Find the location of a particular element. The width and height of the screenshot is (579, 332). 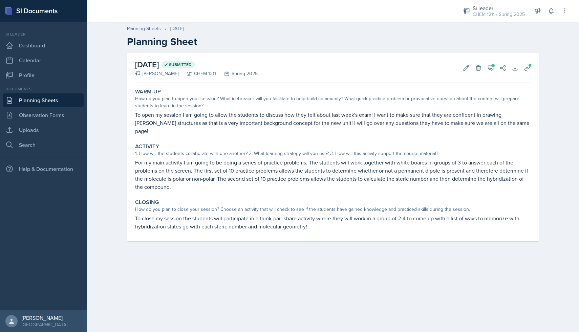

div: CHEM 1211 is located at coordinates (197, 73).